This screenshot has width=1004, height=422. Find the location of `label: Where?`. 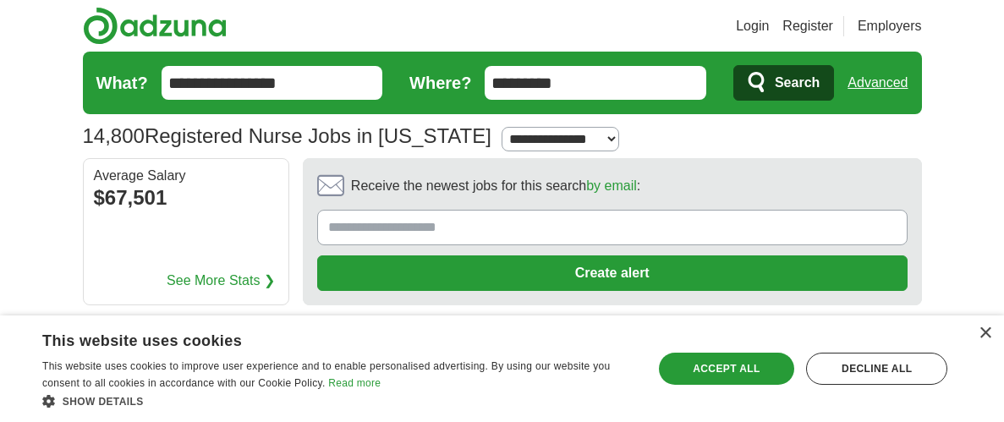

label: Where? is located at coordinates (440, 83).